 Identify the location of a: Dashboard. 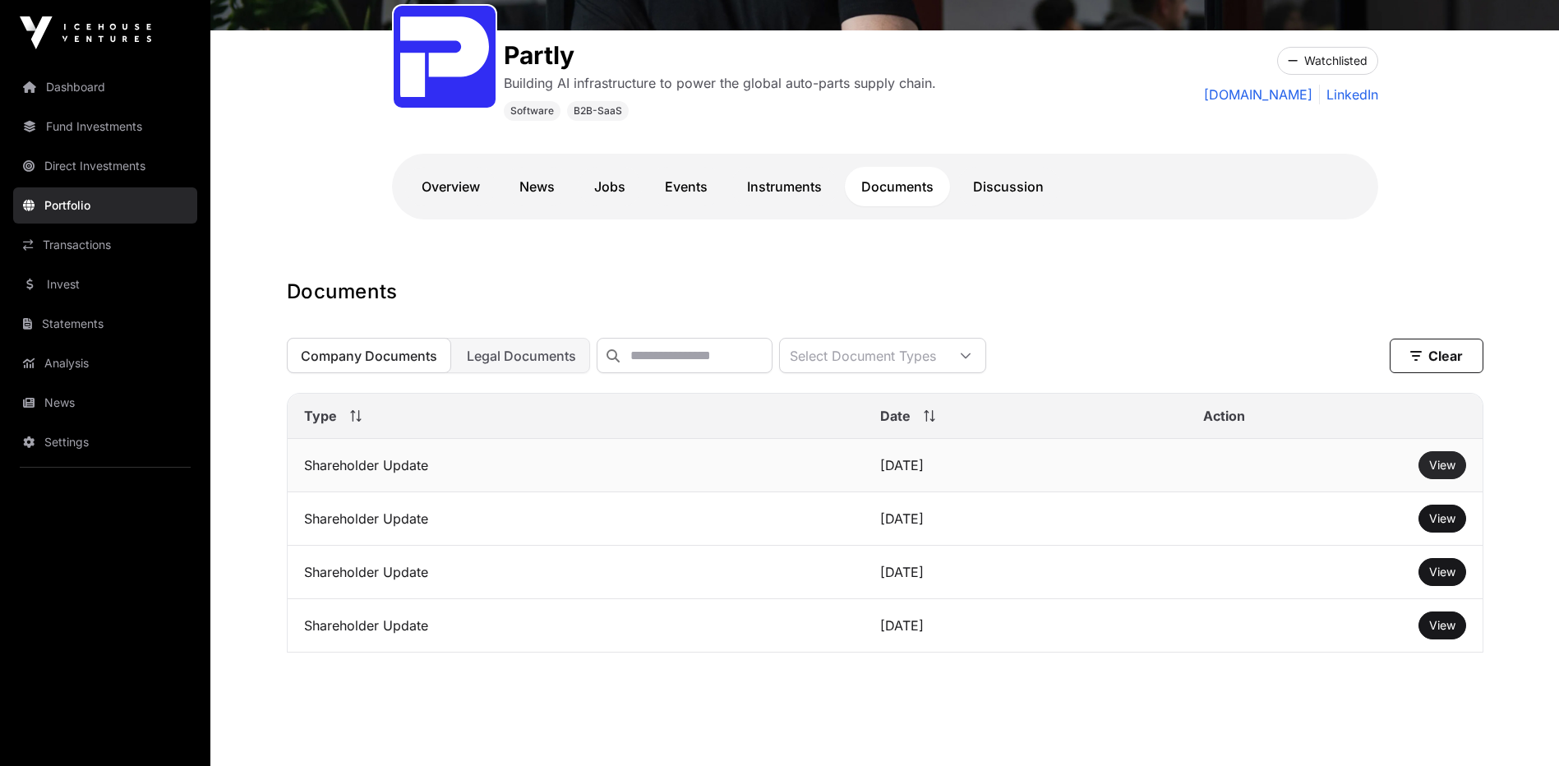
(105, 87).